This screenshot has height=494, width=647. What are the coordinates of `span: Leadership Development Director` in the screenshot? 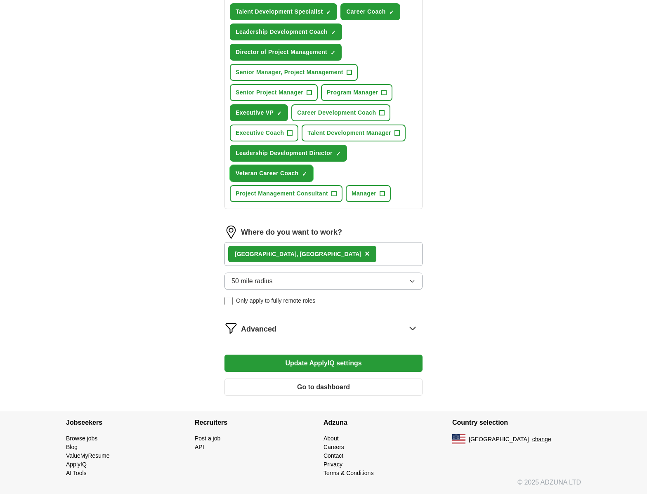 It's located at (284, 153).